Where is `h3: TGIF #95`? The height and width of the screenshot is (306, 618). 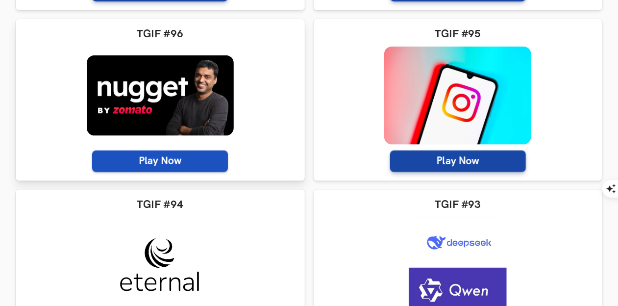 h3: TGIF #95 is located at coordinates (458, 34).